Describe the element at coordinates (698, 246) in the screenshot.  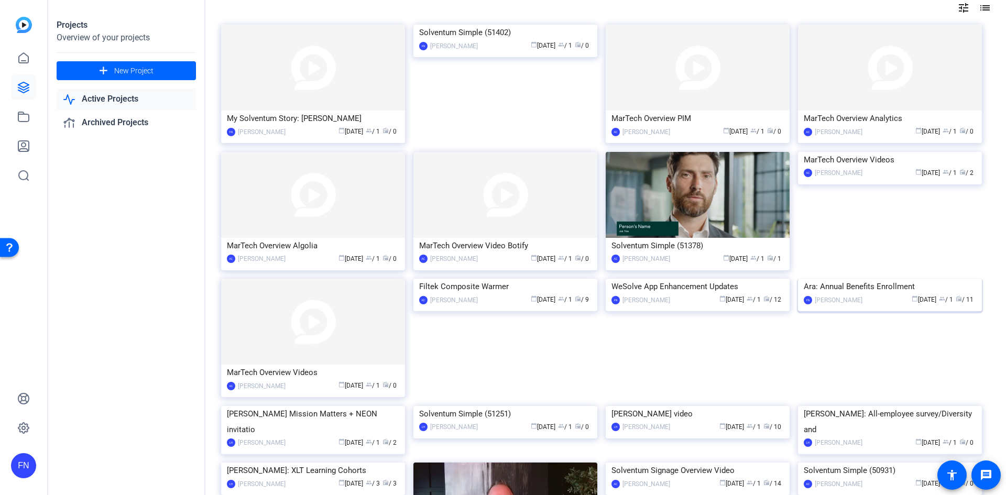
I see `div: Solventum Simple (51378)` at that location.